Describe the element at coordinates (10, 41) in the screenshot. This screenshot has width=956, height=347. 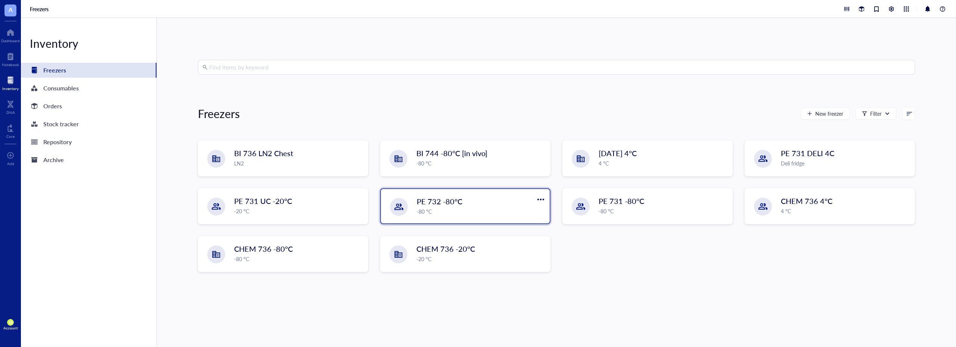
I see `div: Dashboard` at that location.